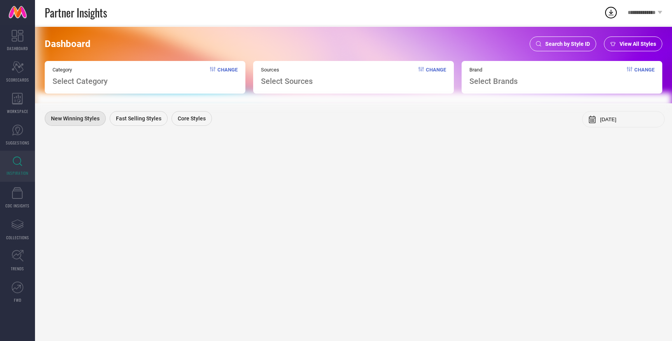 The height and width of the screenshot is (341, 672). I want to click on span: Brand, so click(493, 70).